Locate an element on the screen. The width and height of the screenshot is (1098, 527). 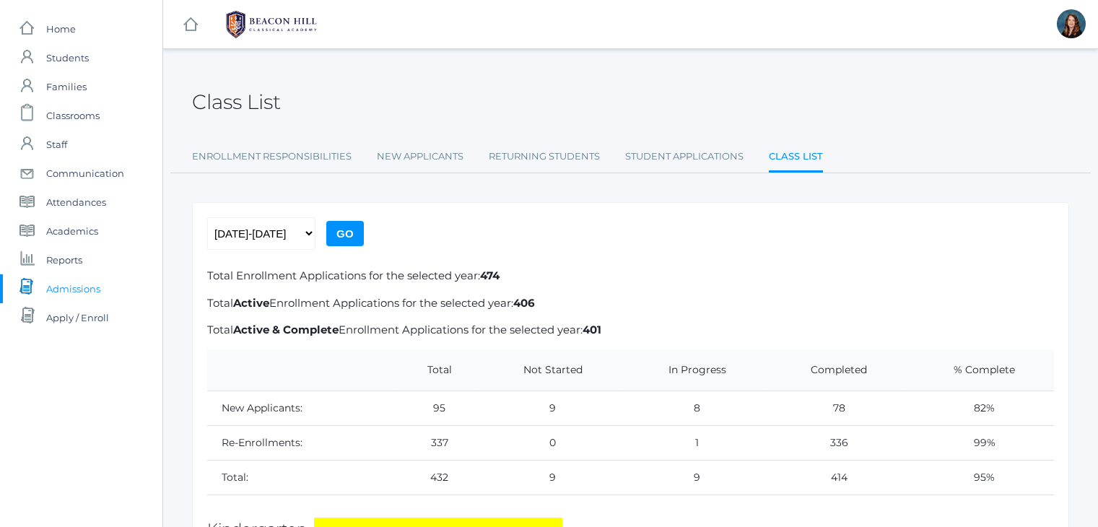
td: Re-Enrollments: is located at coordinates (300, 443).